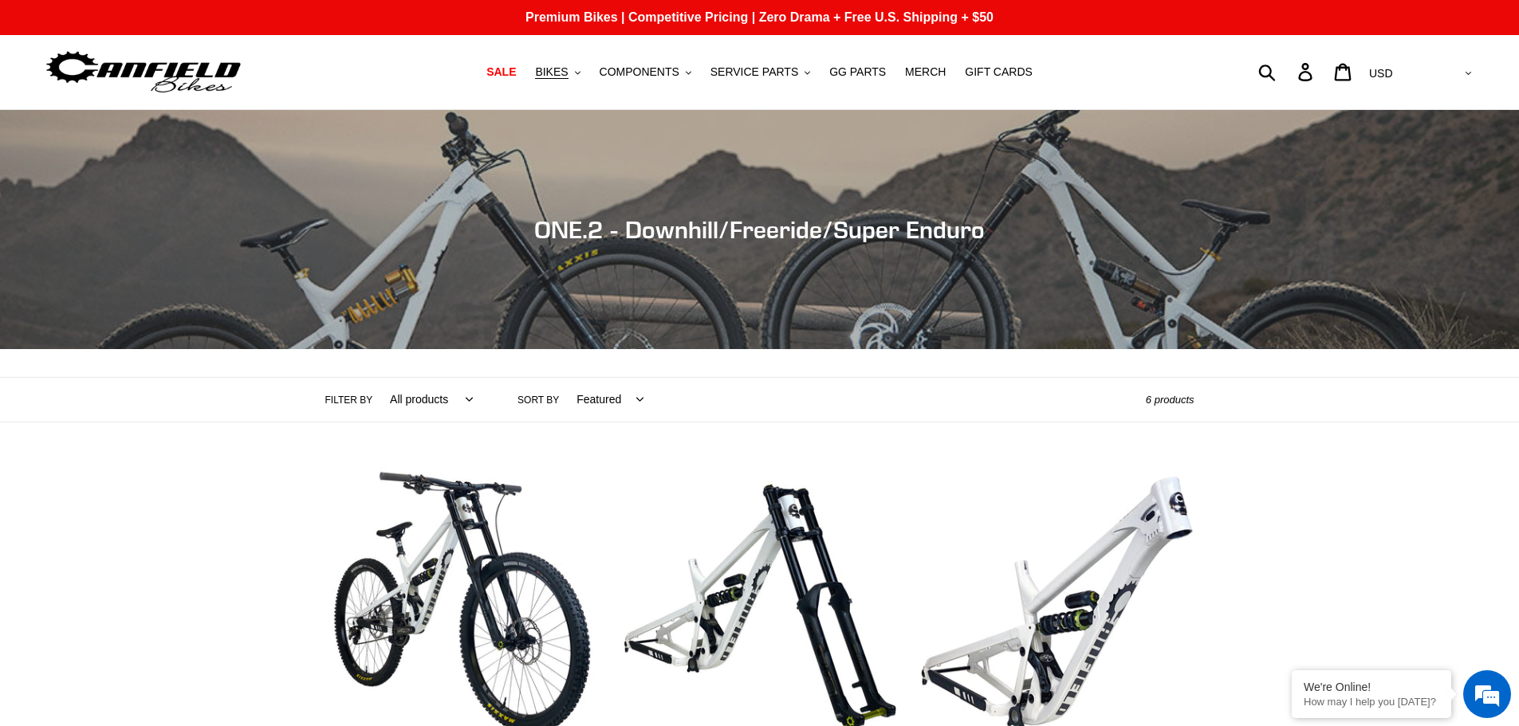  What do you see at coordinates (1371, 701) in the screenshot?
I see `p: How may I help you today?` at bounding box center [1371, 701].